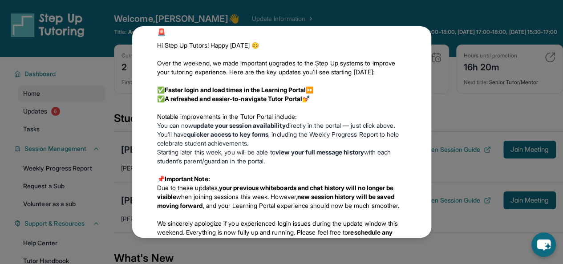 This screenshot has width=563, height=264. What do you see at coordinates (278, 227) in the screenshot?
I see `span: We sincerely apologize if you experienced login issues during the update window this weekend. Eve...` at bounding box center [278, 227].